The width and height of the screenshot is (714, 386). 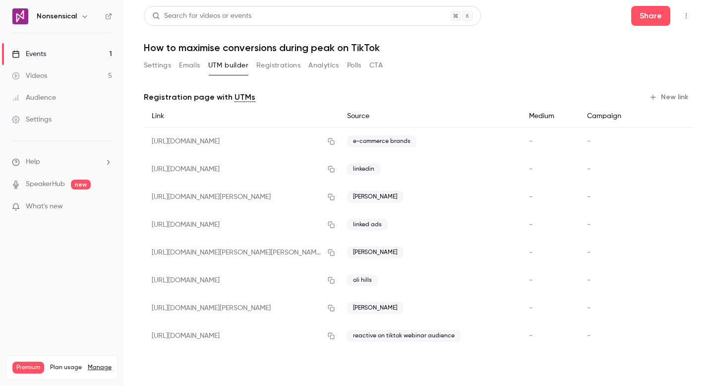 I want to click on a: Manage, so click(x=100, y=367).